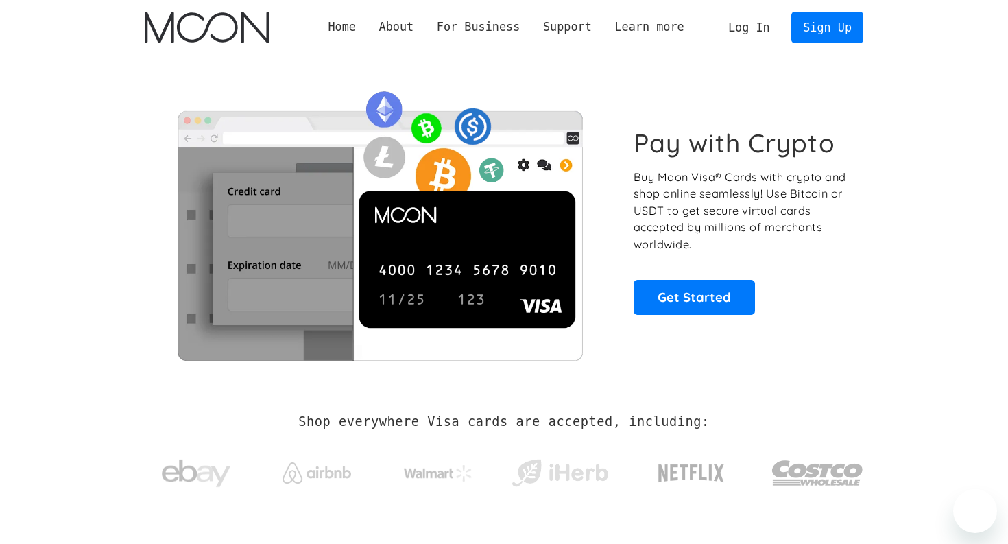 The image size is (1008, 544). I want to click on a: ebay, so click(195, 470).